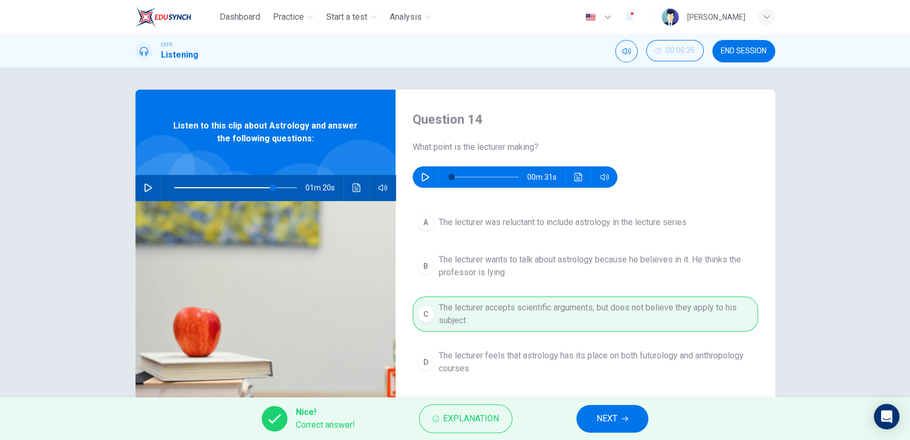 The image size is (910, 440). I want to click on a: Dashboard, so click(240, 17).